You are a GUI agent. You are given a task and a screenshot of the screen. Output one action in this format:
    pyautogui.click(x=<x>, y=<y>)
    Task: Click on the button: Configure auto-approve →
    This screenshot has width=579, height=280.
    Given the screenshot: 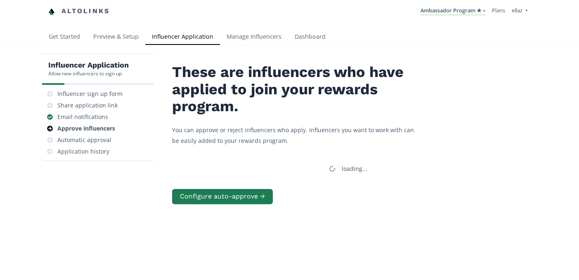 What is the action you would take?
    pyautogui.click(x=222, y=197)
    